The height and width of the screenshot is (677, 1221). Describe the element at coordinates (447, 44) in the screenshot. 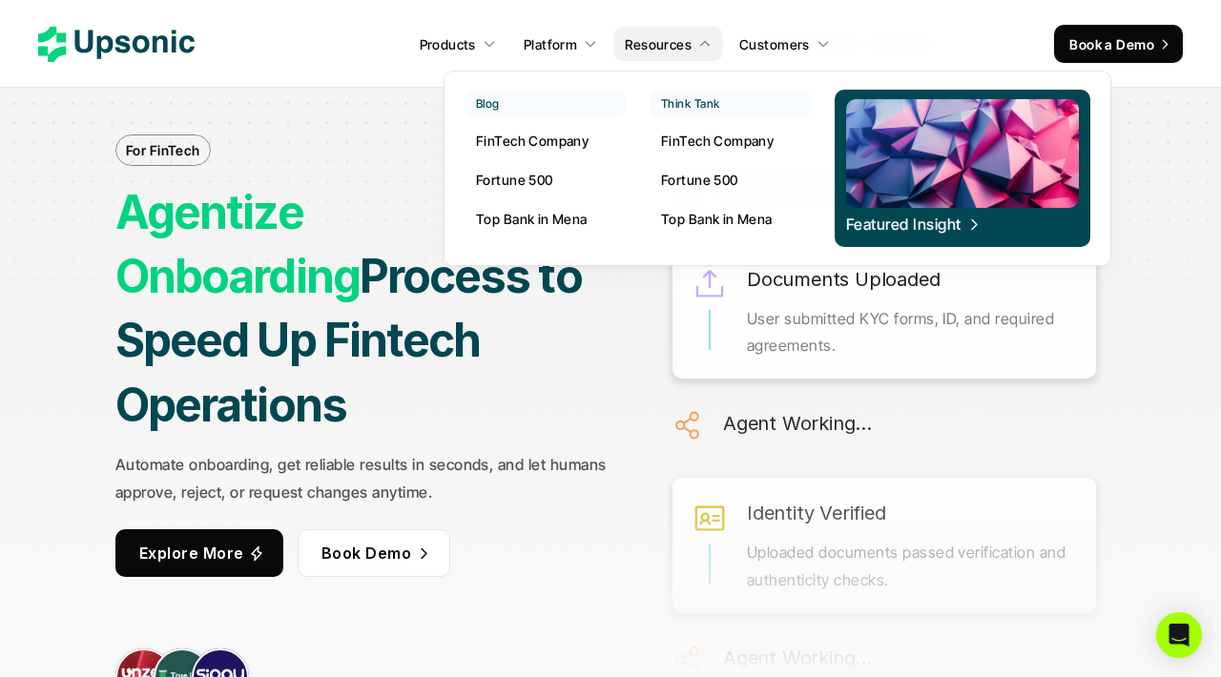

I see `p: Products` at that location.